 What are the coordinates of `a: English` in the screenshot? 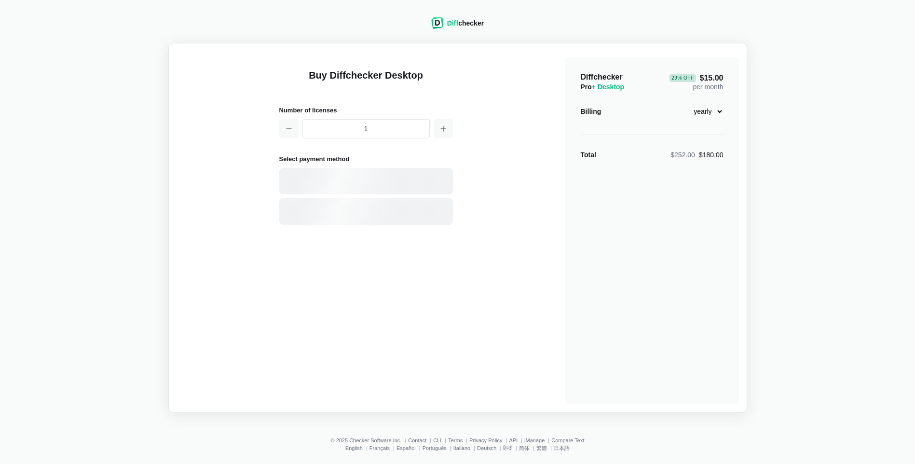 It's located at (354, 448).